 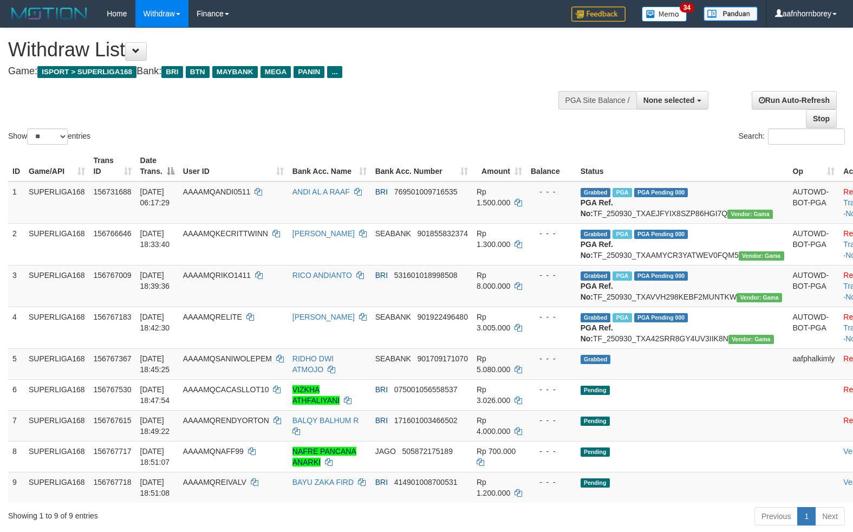 I want to click on span: 156731688, so click(x=113, y=192).